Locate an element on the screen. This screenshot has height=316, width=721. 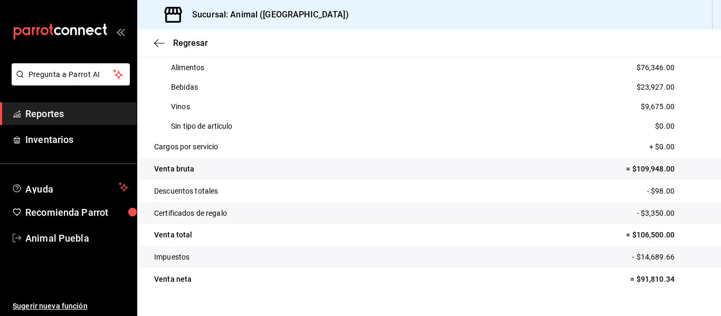
span: Ayuda is located at coordinates (70, 187).